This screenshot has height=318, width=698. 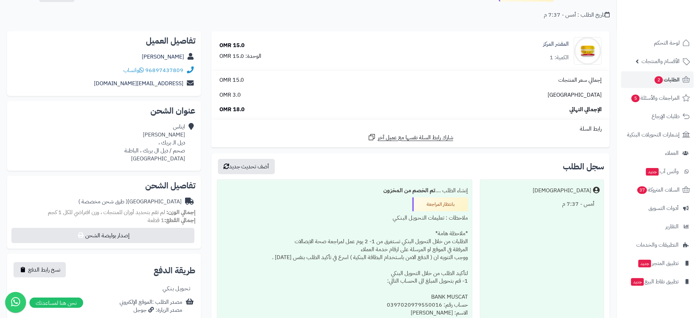 I want to click on span: 3.0 OMR, so click(x=230, y=95).